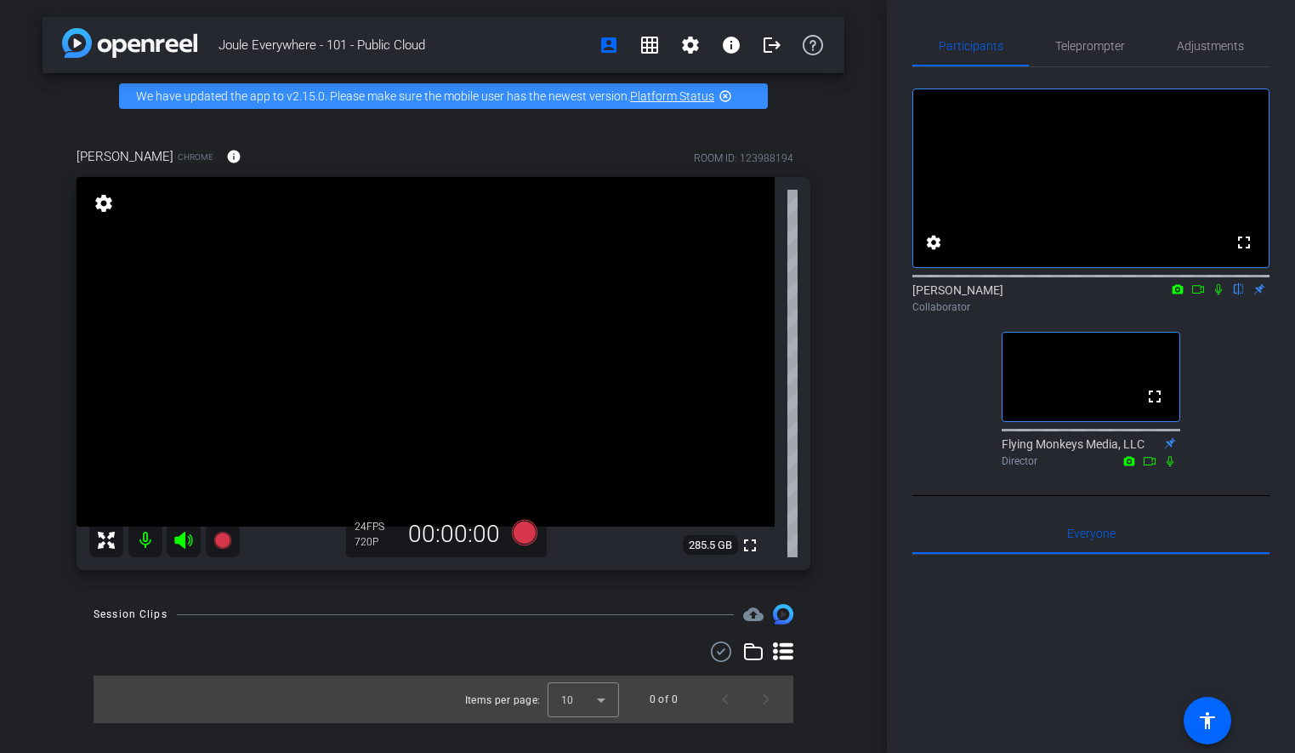 This screenshot has height=753, width=1295. I want to click on button: Previous page, so click(725, 699).